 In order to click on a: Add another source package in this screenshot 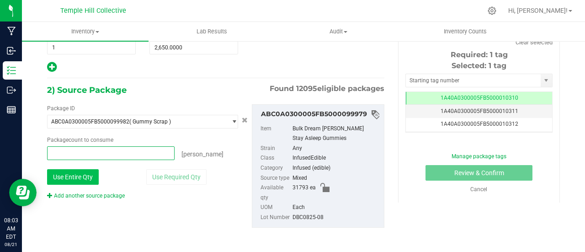, I will do `click(86, 195)`.